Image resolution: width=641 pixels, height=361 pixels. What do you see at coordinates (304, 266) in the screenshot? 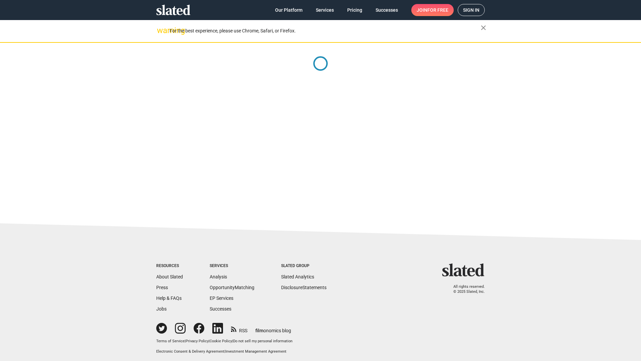
I see `div: Slated Group` at bounding box center [304, 266].